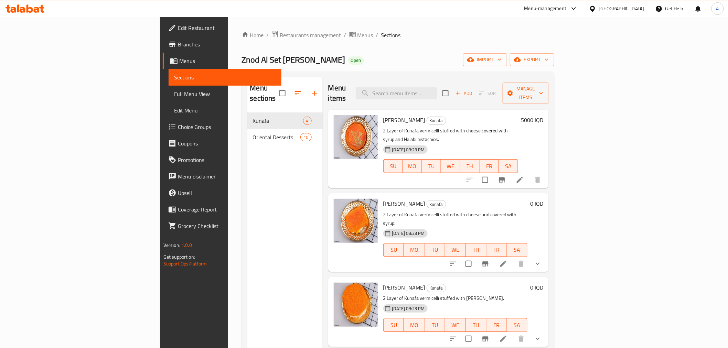 The height and width of the screenshot is (348, 728). I want to click on button: Manage items, so click(526, 93).